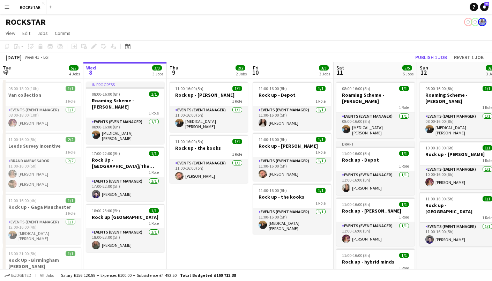  What do you see at coordinates (125, 84) in the screenshot?
I see `div: In progress` at bounding box center [125, 84].